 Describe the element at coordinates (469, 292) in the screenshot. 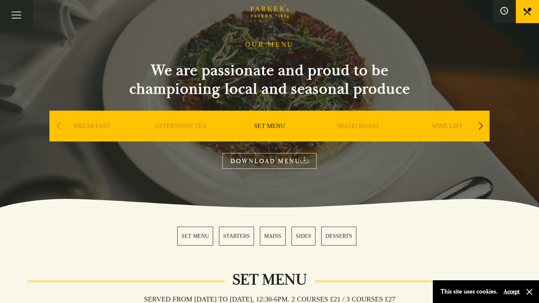

I see `p: This site uses cookies.` at that location.